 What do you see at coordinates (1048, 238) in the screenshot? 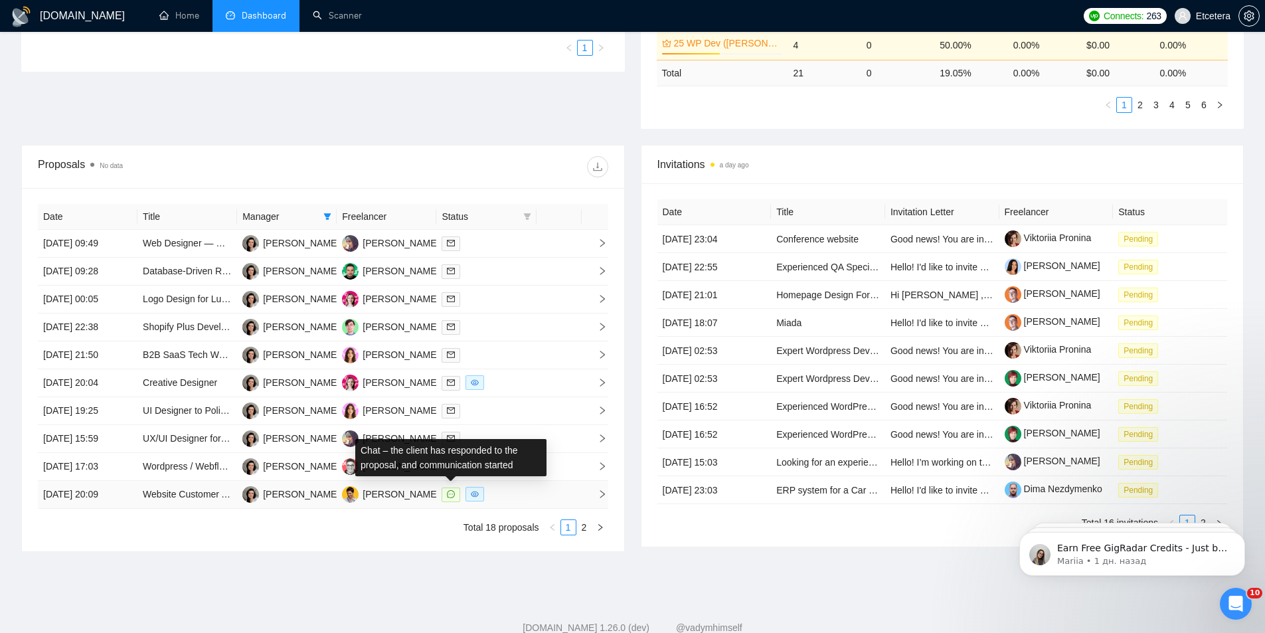
I see `a: Viktoriia Pronina` at bounding box center [1048, 238].